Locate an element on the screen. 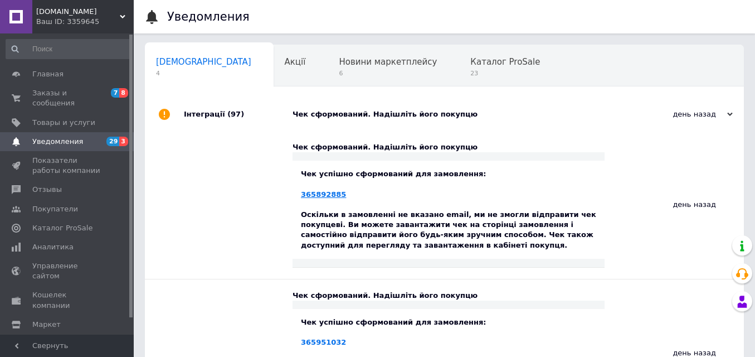 Image resolution: width=755 pixels, height=357 pixels. span: (97) is located at coordinates (236, 114).